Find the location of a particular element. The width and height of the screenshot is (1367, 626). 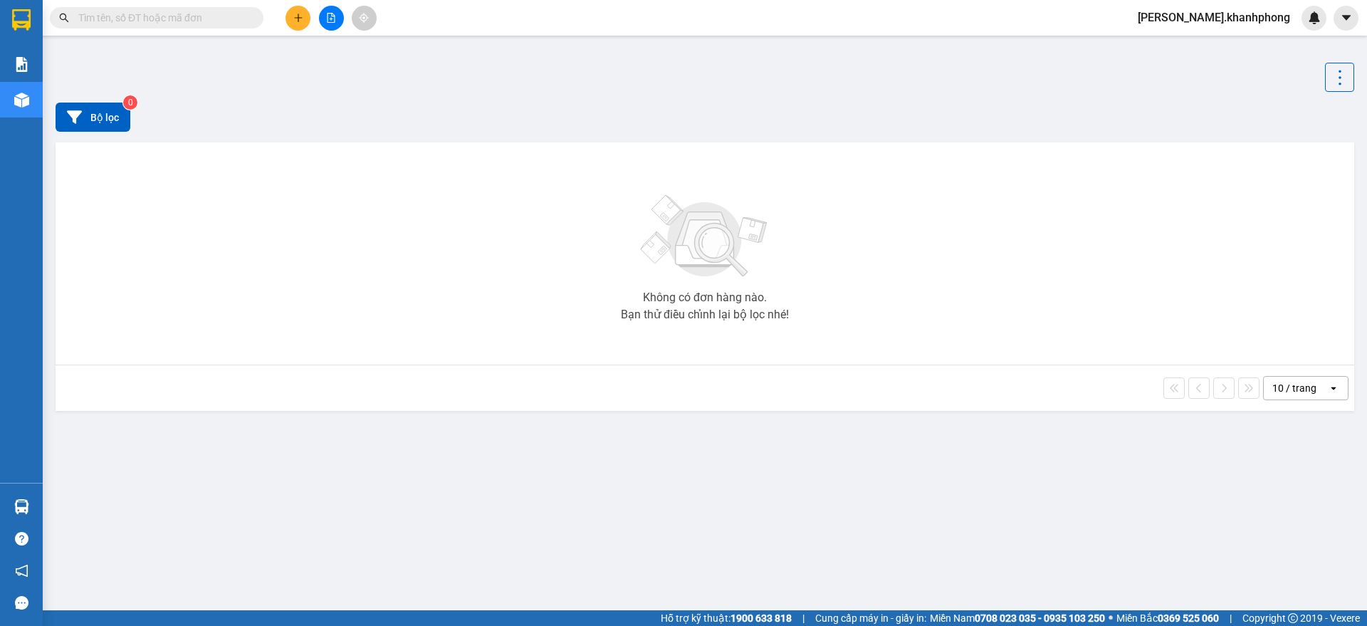

strong: 1900 633 818 is located at coordinates (761, 618).